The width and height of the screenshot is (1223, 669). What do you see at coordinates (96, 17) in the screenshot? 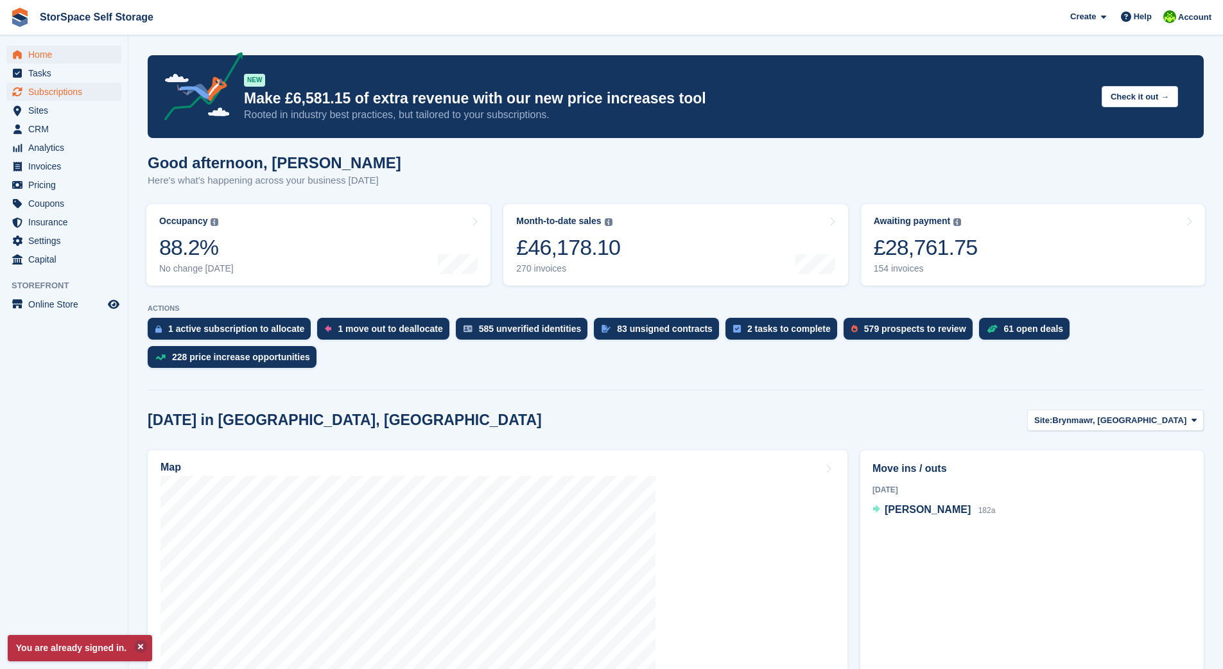
I see `a: StorSpace Self Storage` at bounding box center [96, 17].